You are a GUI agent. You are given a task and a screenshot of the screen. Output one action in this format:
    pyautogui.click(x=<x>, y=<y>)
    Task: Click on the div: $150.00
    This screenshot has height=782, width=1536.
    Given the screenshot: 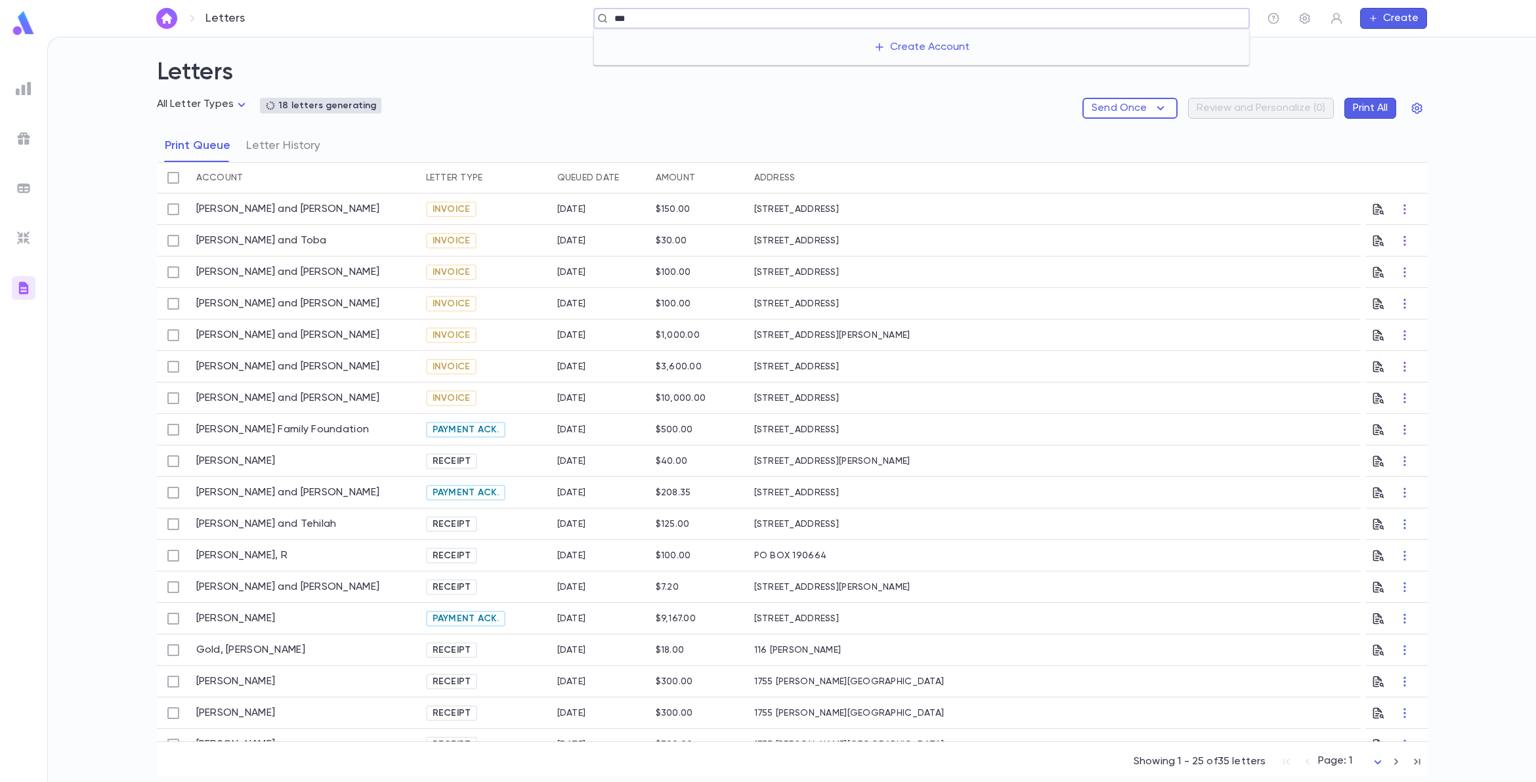 What is the action you would take?
    pyautogui.click(x=673, y=209)
    